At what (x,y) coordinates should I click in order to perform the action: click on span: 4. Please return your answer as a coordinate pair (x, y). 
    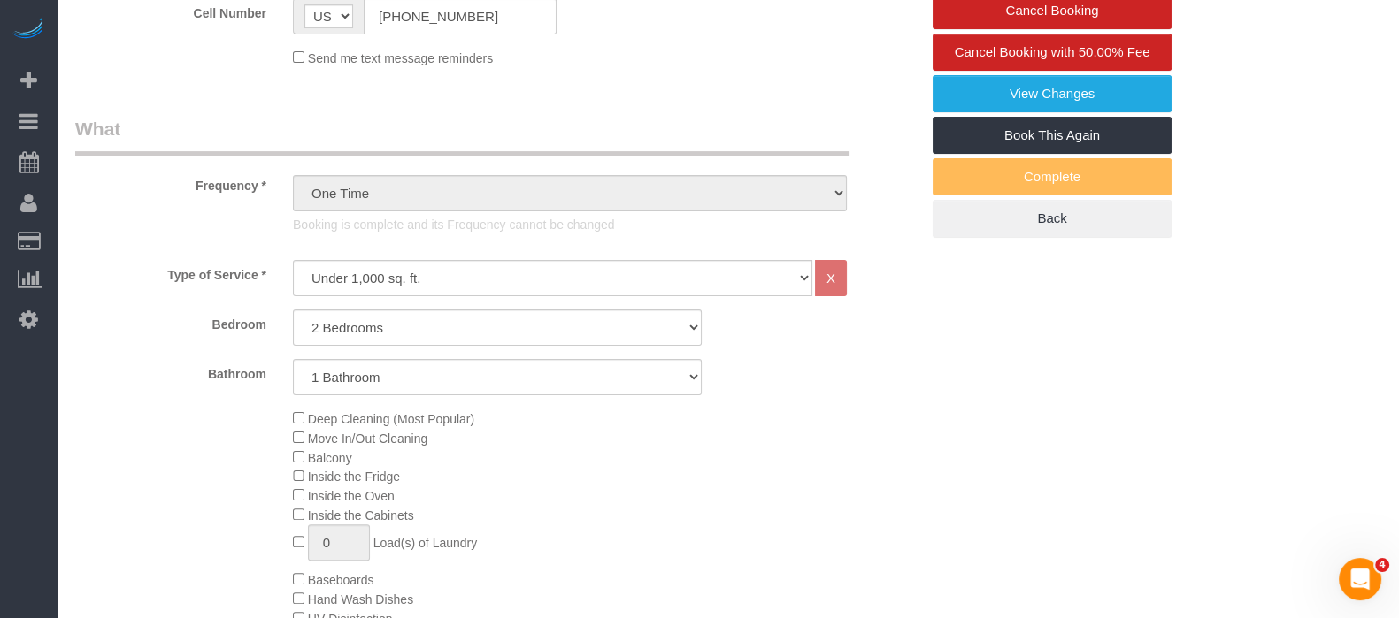
    Looking at the image, I should click on (1382, 565).